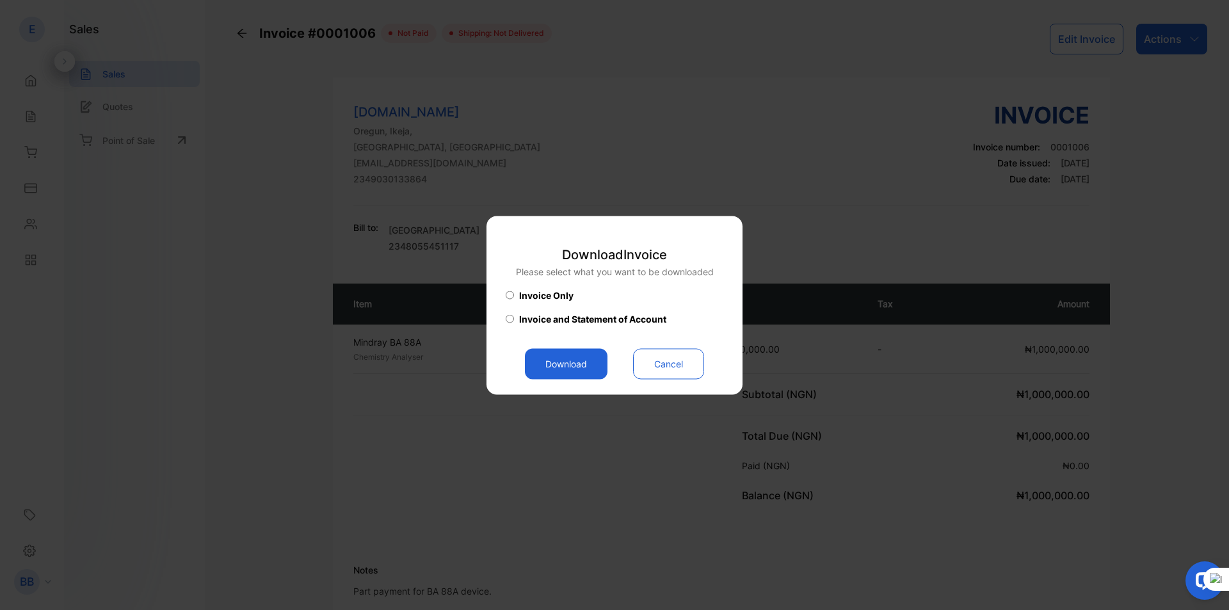 The image size is (1229, 610). I want to click on p: Download Invoice, so click(614, 254).